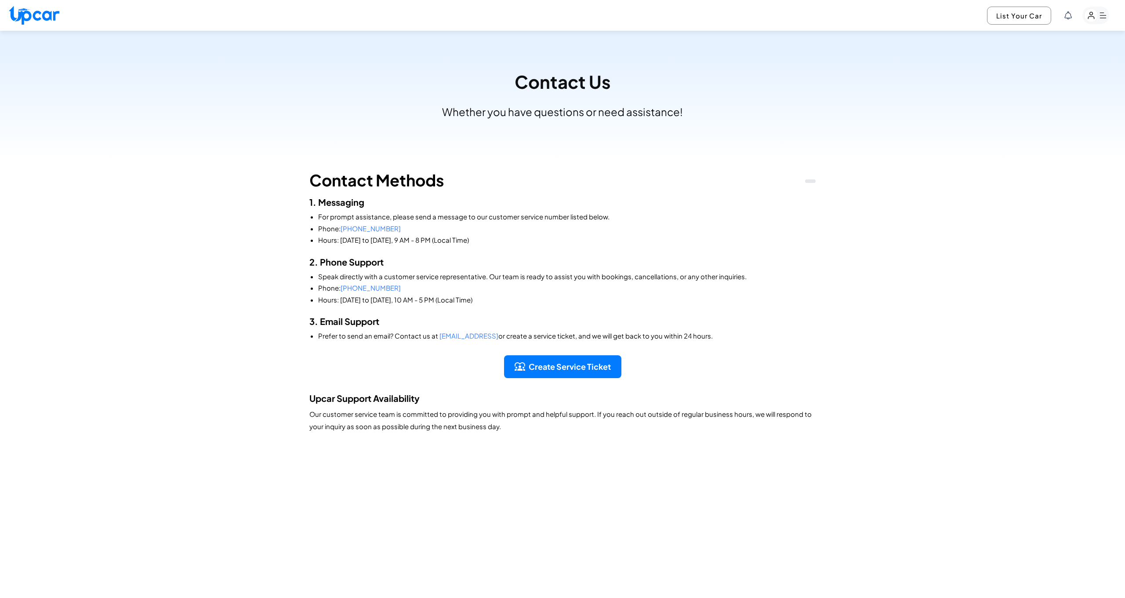 This screenshot has width=1125, height=598. Describe the element at coordinates (562, 321) in the screenshot. I see `h2: 3. Email Support` at that location.